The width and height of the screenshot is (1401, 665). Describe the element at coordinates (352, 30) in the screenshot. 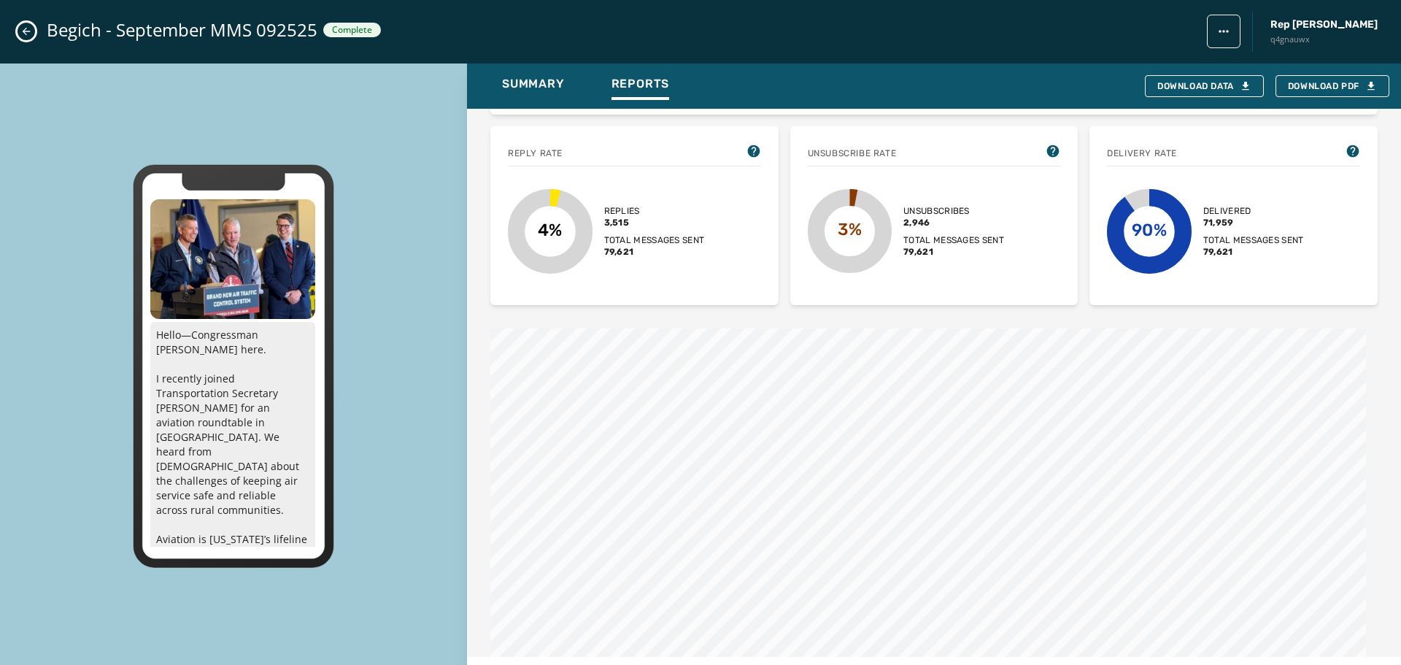

I see `span: Complete` at that location.